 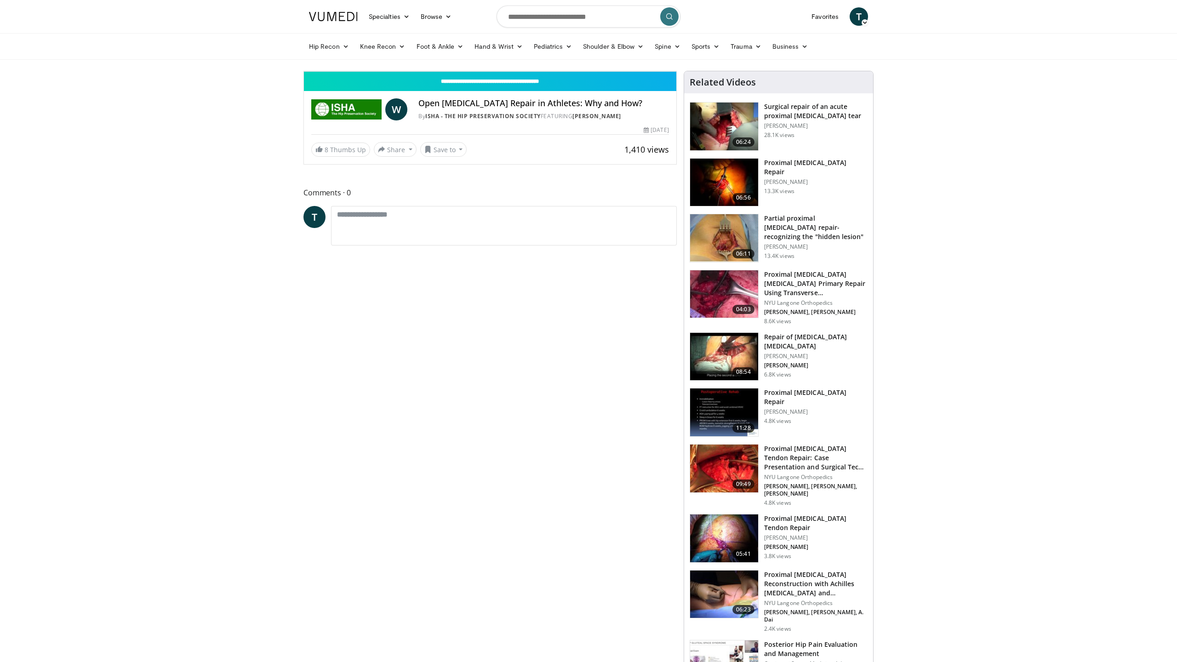 What do you see at coordinates (382, 46) in the screenshot?
I see `a: Knee Recon` at bounding box center [382, 46].